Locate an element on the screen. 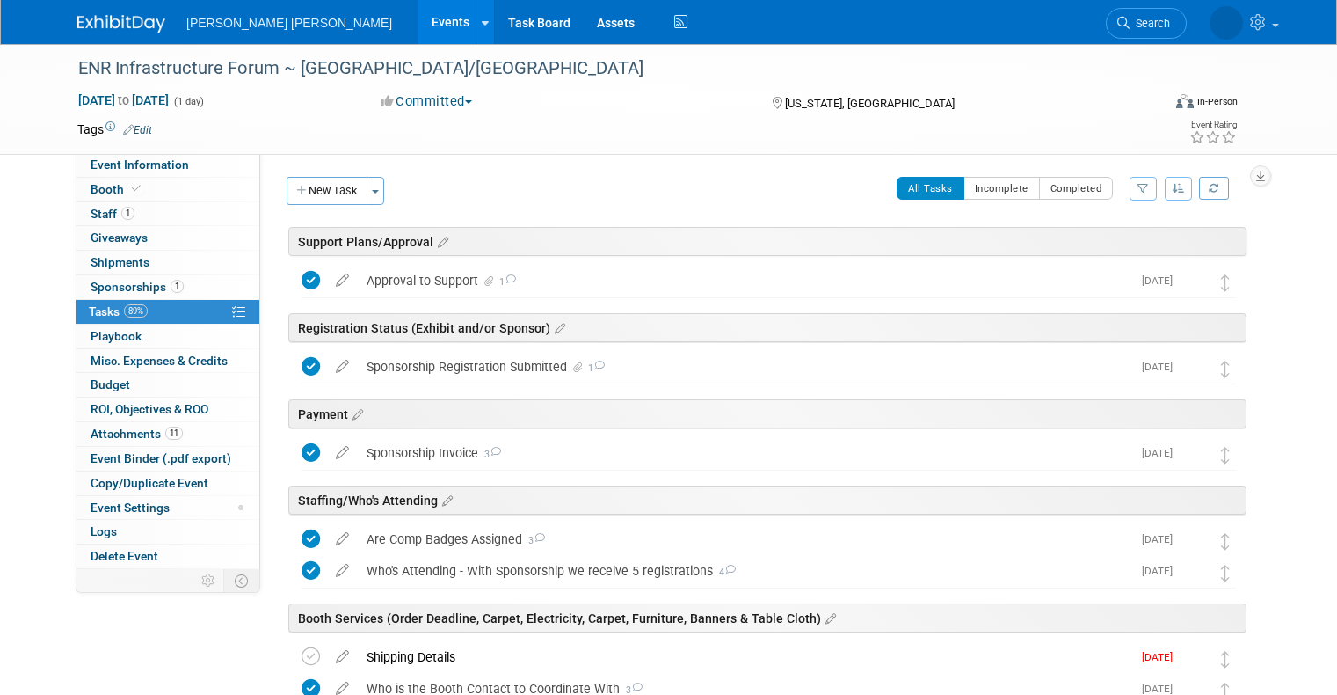 The height and width of the screenshot is (695, 1337). a: Staff1 is located at coordinates (168, 214).